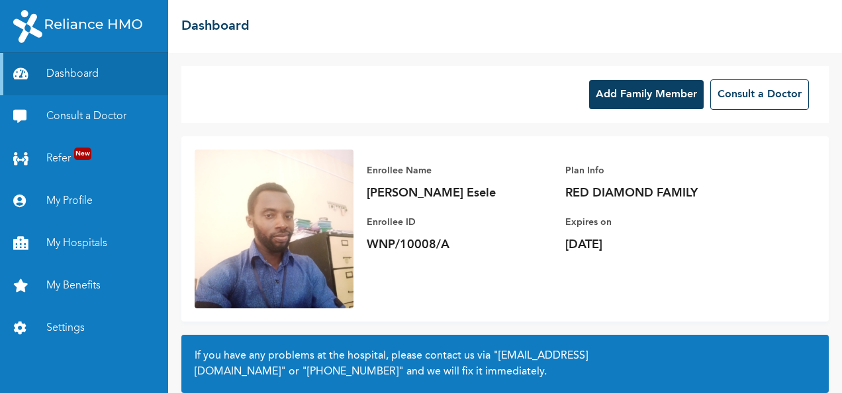 This screenshot has width=842, height=393. I want to click on h2: If you have any problems at the hospital, please contact us via or and we will fix it immediately., so click(505, 364).